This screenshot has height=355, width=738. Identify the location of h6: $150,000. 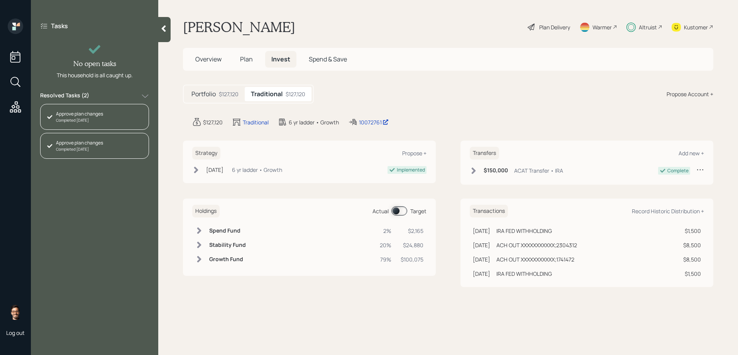
(495, 170).